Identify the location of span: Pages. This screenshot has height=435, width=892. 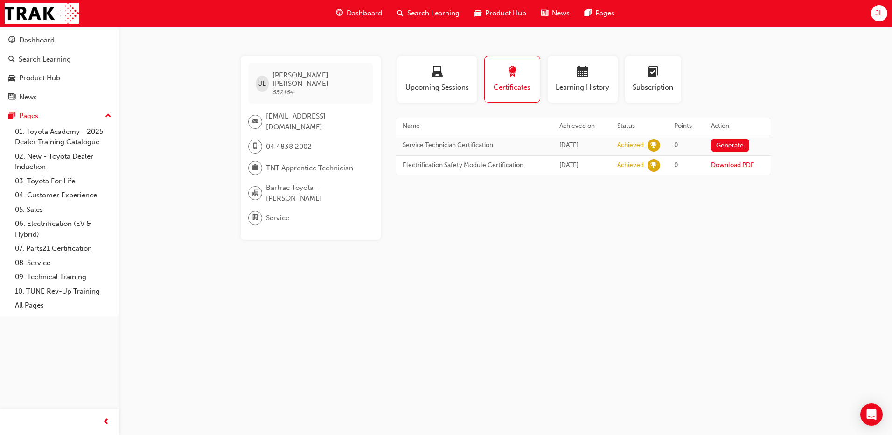
(605, 13).